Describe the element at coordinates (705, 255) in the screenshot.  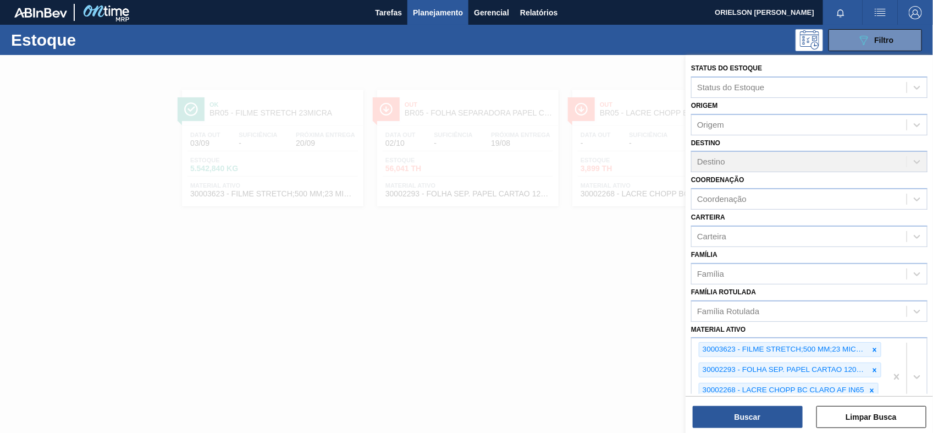
I see `label: Família` at that location.